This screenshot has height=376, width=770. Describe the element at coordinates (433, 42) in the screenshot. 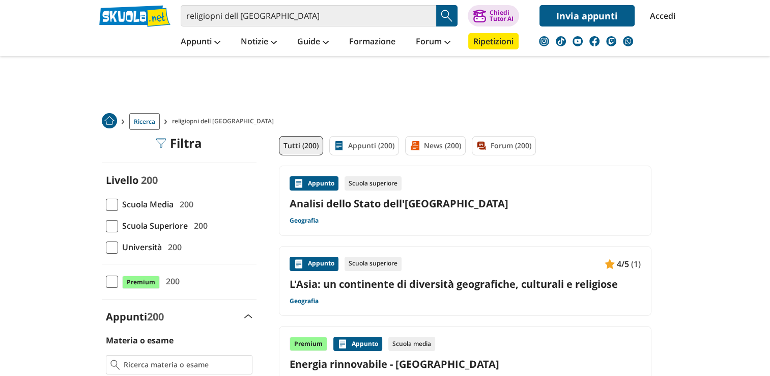

I see `a: Forum` at that location.